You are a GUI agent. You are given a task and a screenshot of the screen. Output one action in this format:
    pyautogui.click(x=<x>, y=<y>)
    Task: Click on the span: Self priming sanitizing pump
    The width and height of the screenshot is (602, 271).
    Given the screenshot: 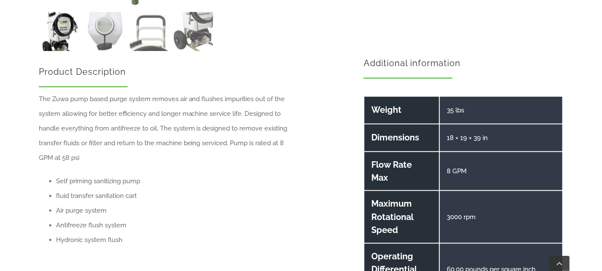 What is the action you would take?
    pyautogui.click(x=98, y=181)
    